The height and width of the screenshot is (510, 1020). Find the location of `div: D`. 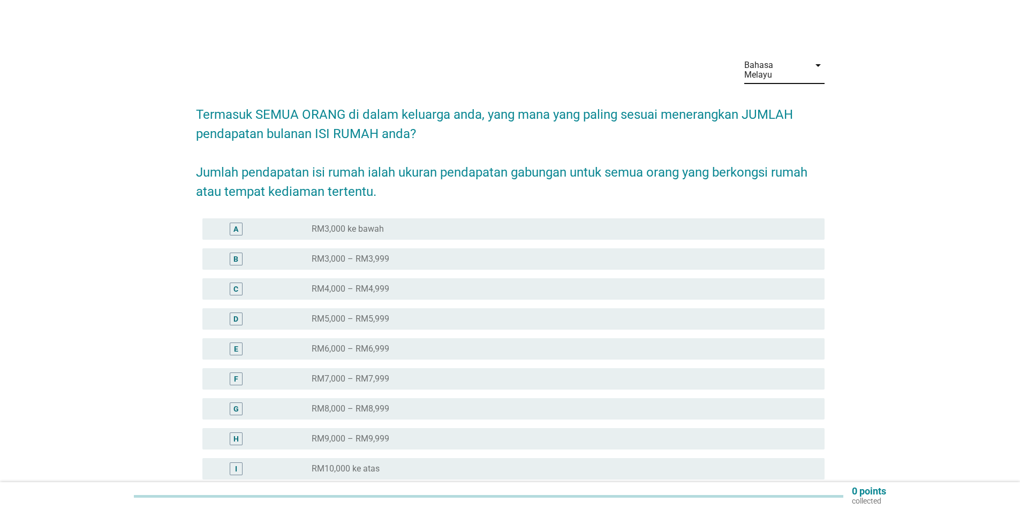

div: D is located at coordinates (236, 319).